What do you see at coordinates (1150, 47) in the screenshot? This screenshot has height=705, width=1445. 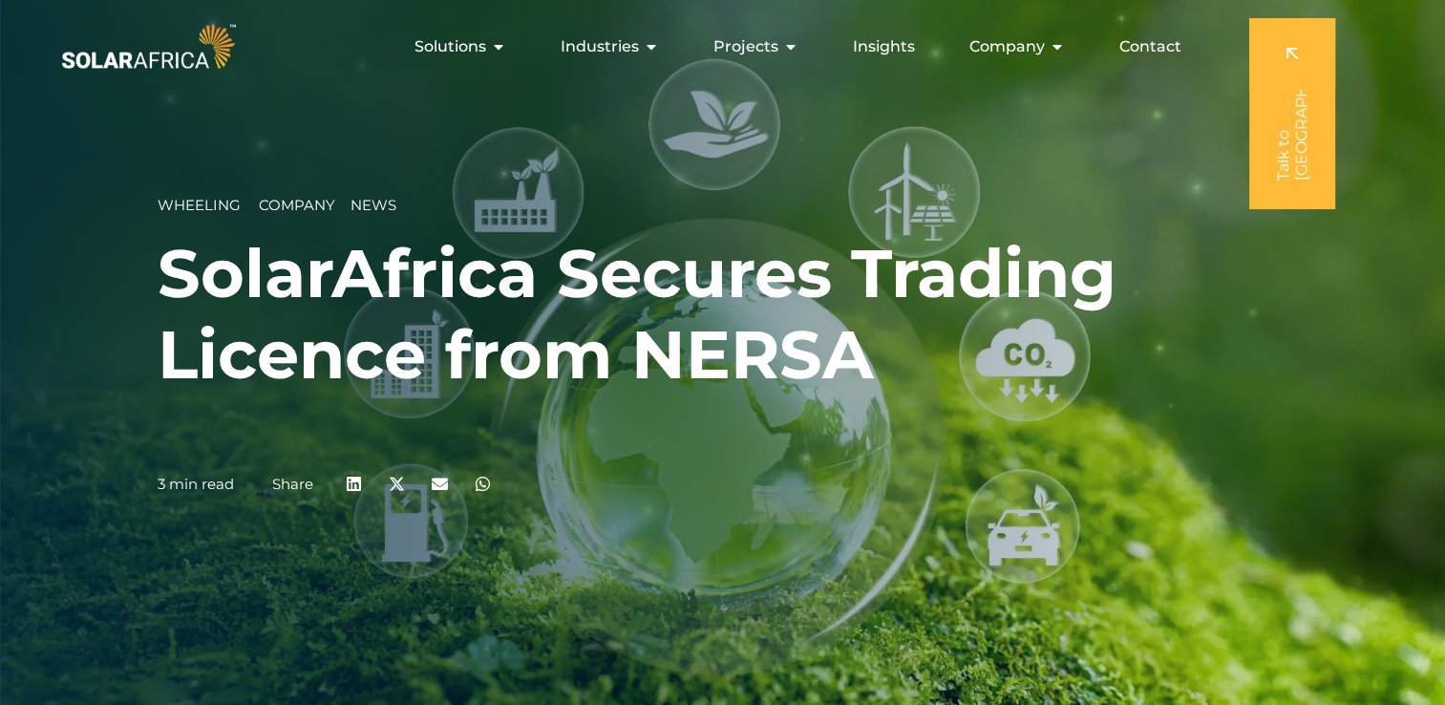 I see `a: Contact` at bounding box center [1150, 47].